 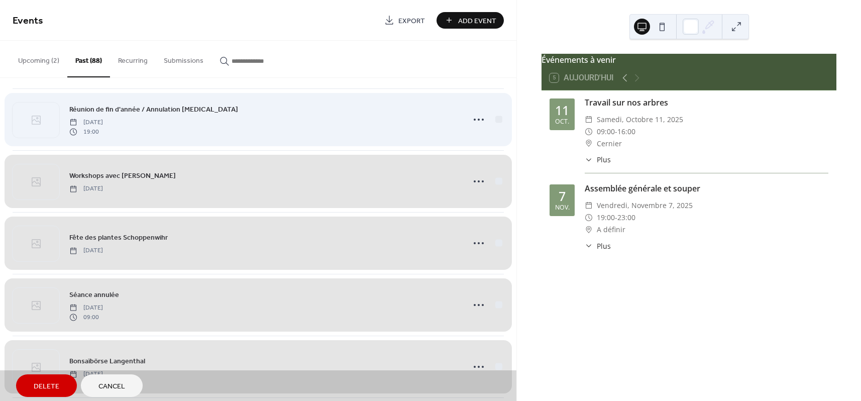 What do you see at coordinates (404, 20) in the screenshot?
I see `a: Export` at bounding box center [404, 20].